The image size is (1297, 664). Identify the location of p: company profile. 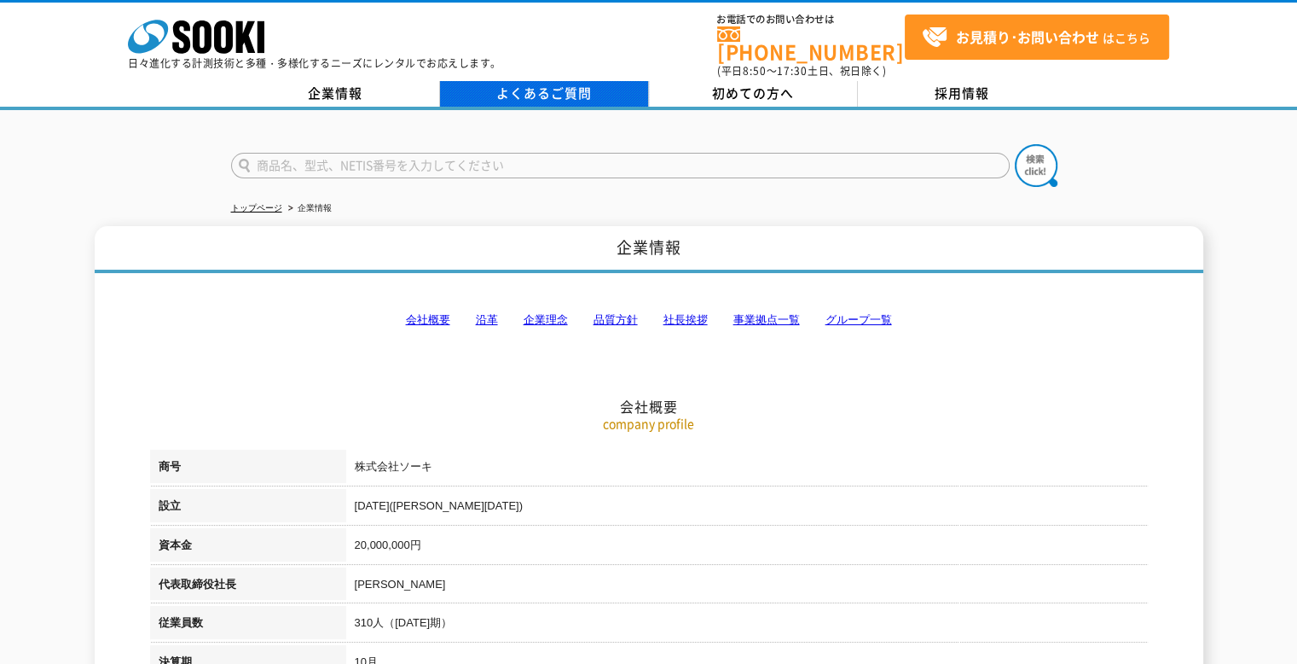
(649, 423).